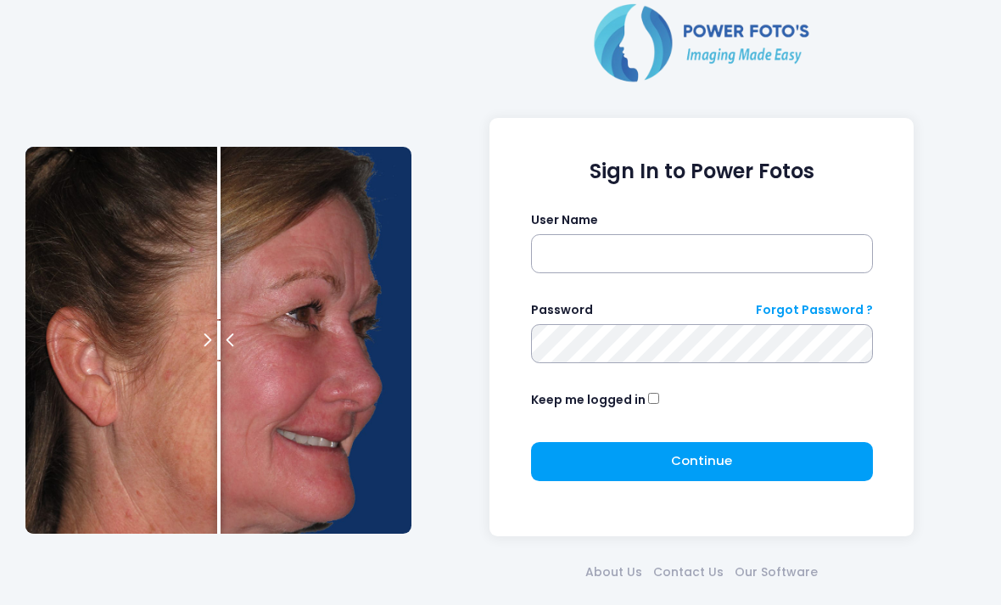 The image size is (1001, 605). Describe the element at coordinates (815, 310) in the screenshot. I see `a: Forgot Password ?` at that location.